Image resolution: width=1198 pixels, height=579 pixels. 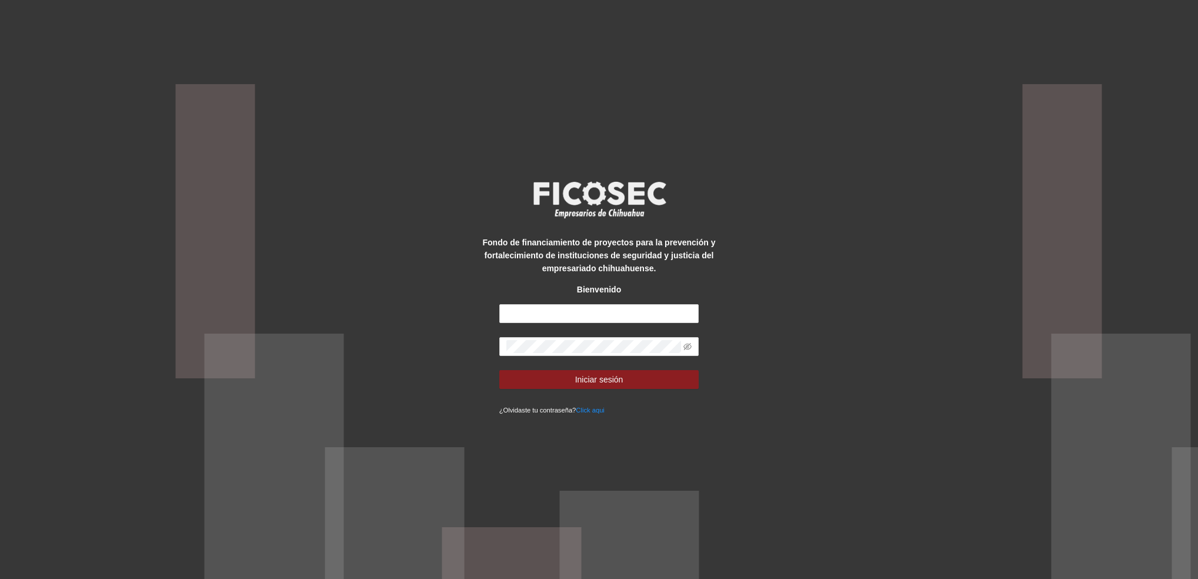 I want to click on strong: Bienvenido, so click(x=599, y=289).